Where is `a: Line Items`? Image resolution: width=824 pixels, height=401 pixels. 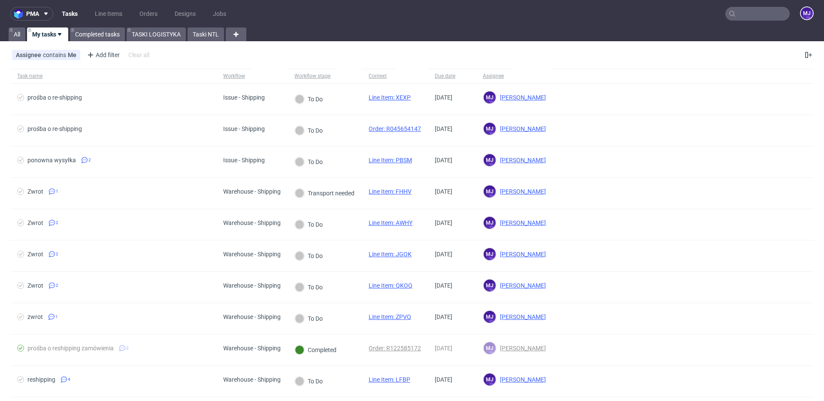 a: Line Items is located at coordinates (109, 14).